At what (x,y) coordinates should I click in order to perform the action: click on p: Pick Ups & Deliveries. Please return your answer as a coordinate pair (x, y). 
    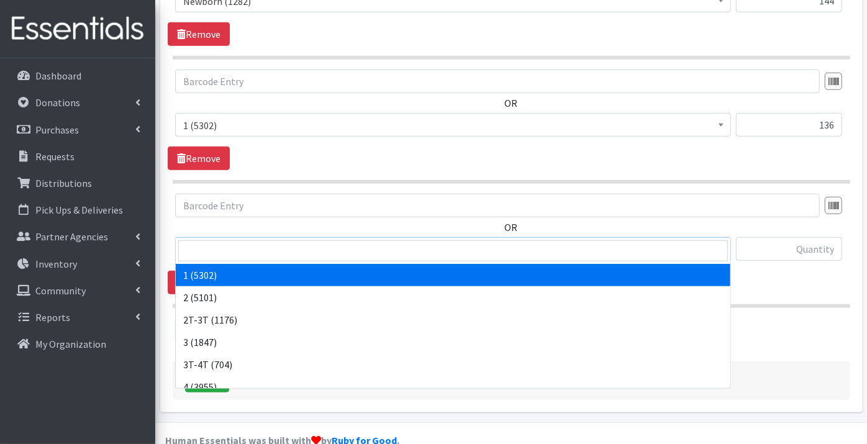
    Looking at the image, I should click on (79, 210).